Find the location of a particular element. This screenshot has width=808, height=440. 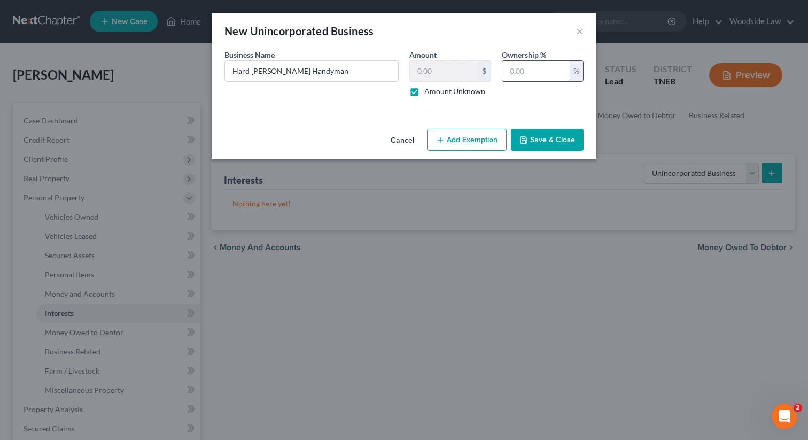

div: New Unincorporated Business is located at coordinates (299, 31).